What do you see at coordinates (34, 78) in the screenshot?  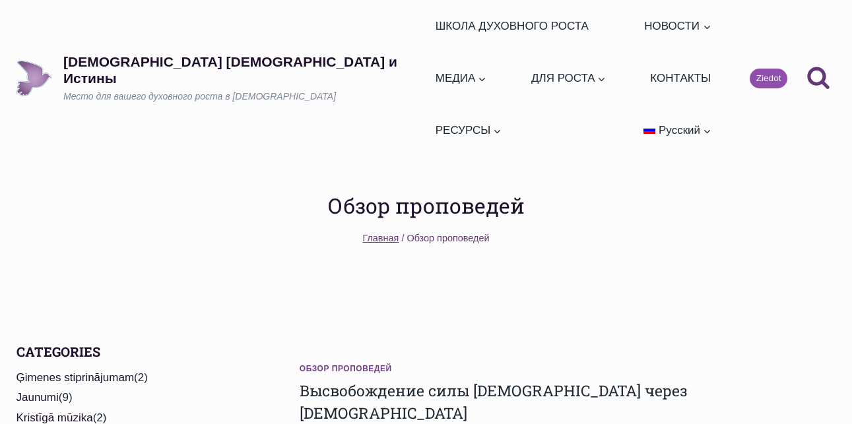 I see `img: Draudze Gars un Patiesība` at bounding box center [34, 78].